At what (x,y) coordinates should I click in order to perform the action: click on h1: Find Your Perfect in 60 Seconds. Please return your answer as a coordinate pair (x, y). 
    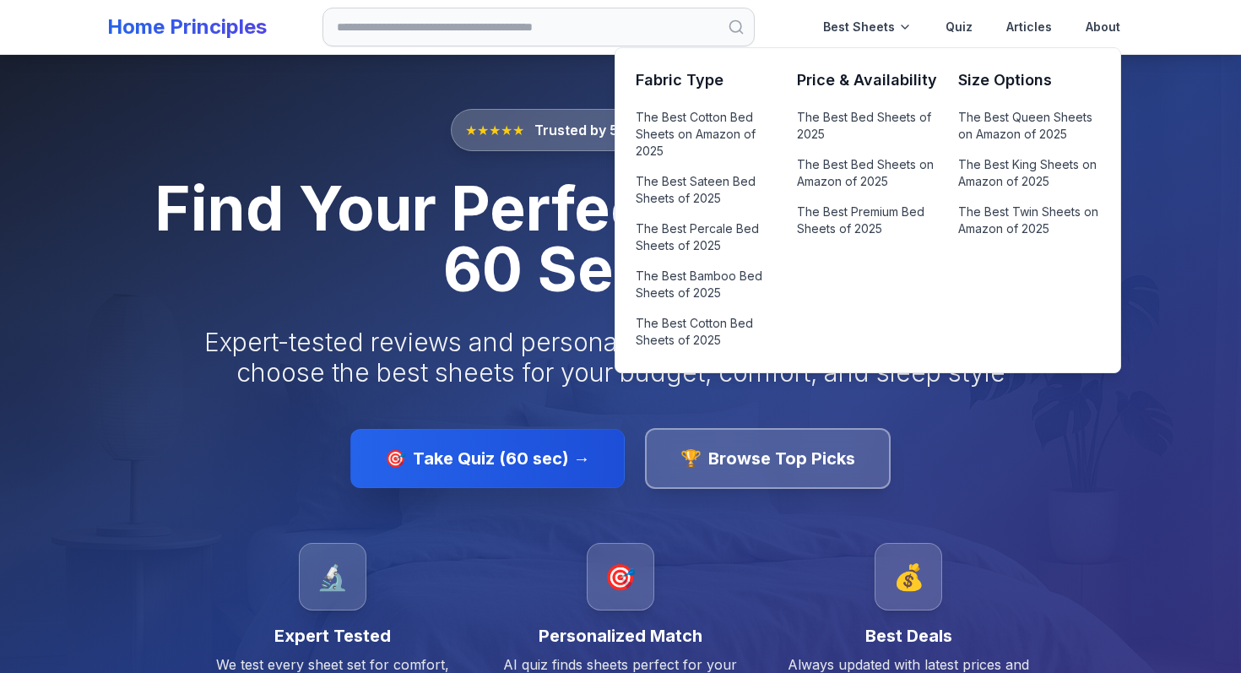
    Looking at the image, I should click on (621, 239).